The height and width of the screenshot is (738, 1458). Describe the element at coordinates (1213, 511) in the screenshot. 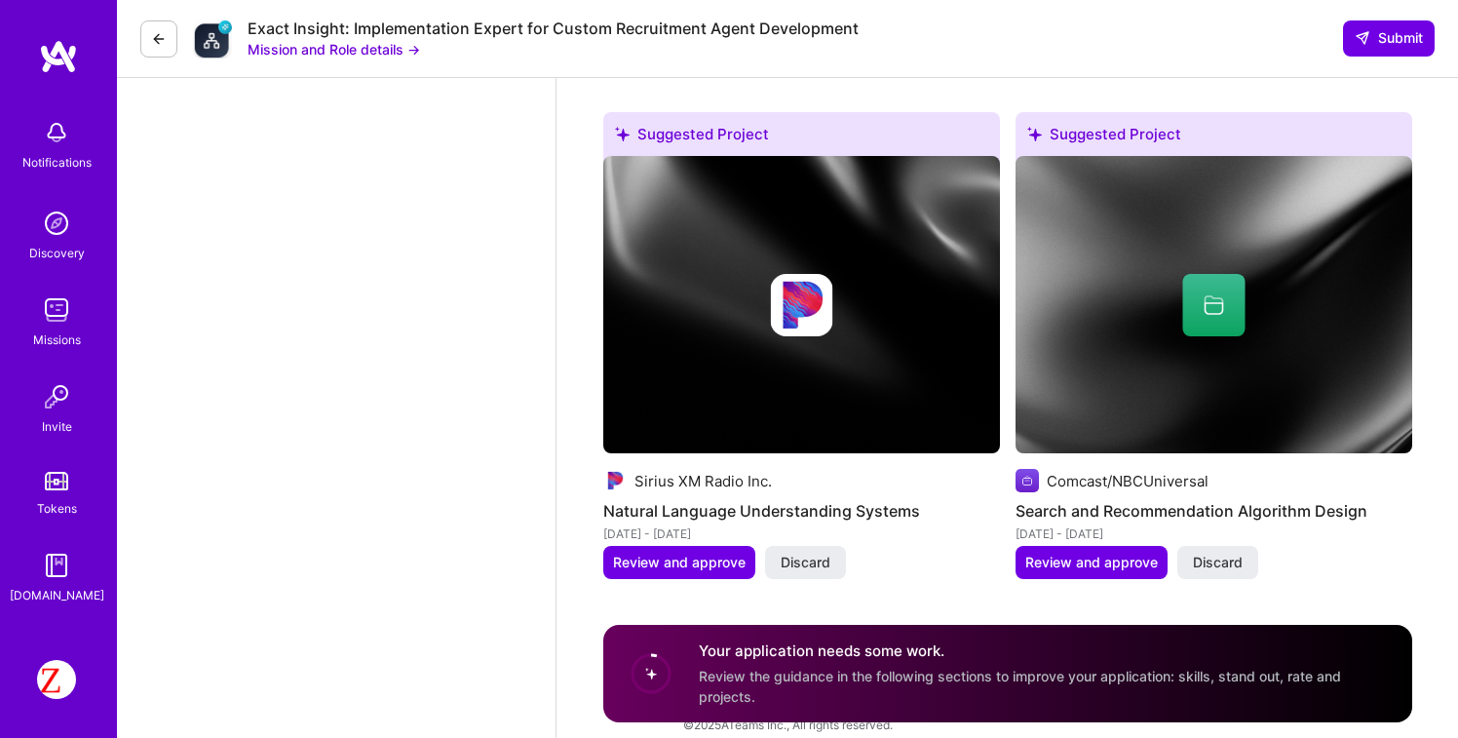

I see `h4: Search and Recommendation Algorithm Design` at that location.